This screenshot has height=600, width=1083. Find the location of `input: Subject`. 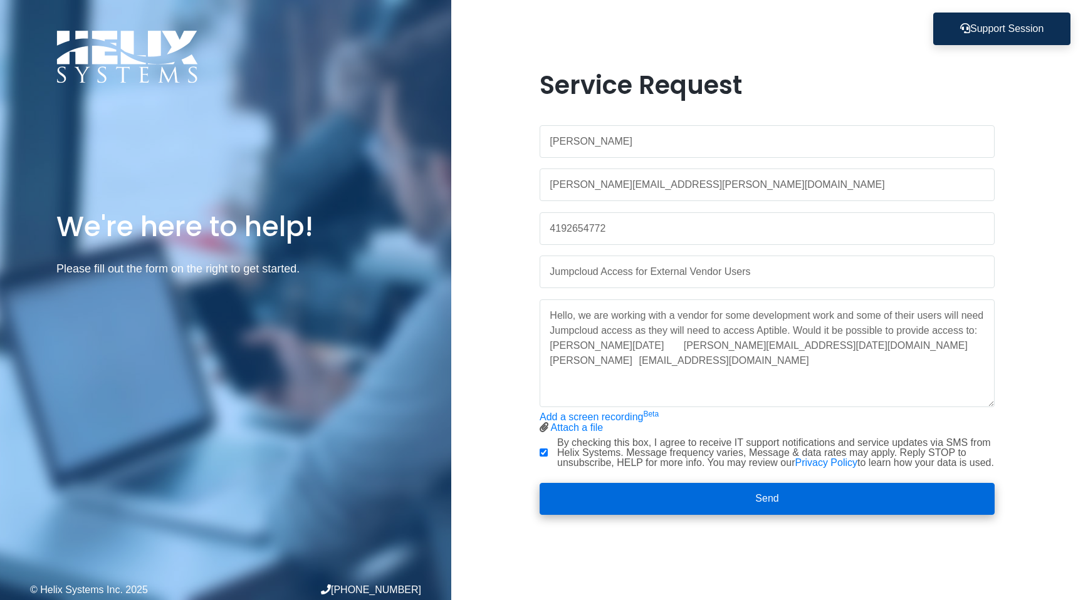

input: Subject is located at coordinates (767, 272).